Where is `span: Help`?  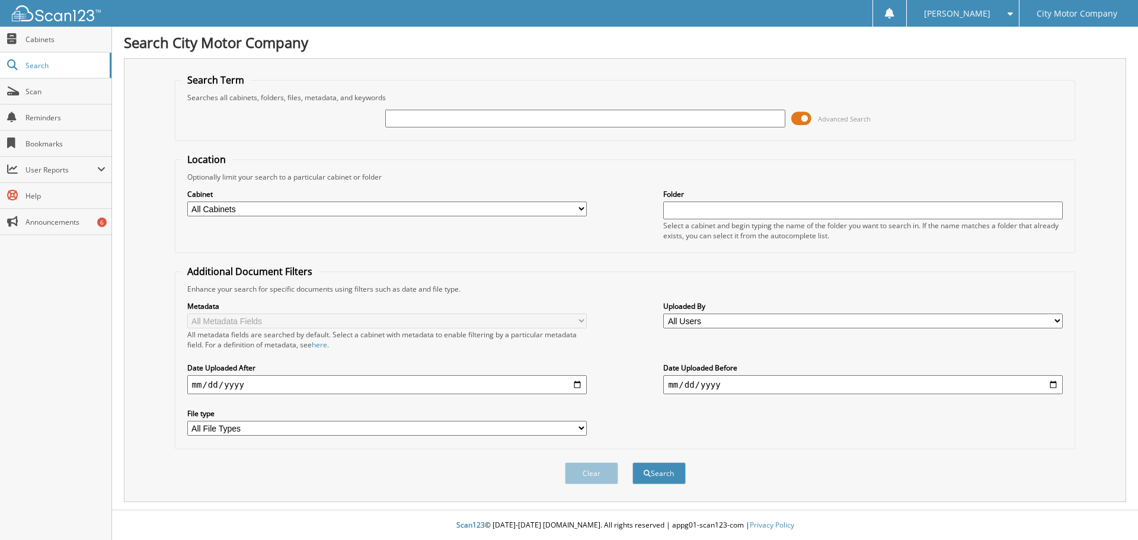 span: Help is located at coordinates (65, 196).